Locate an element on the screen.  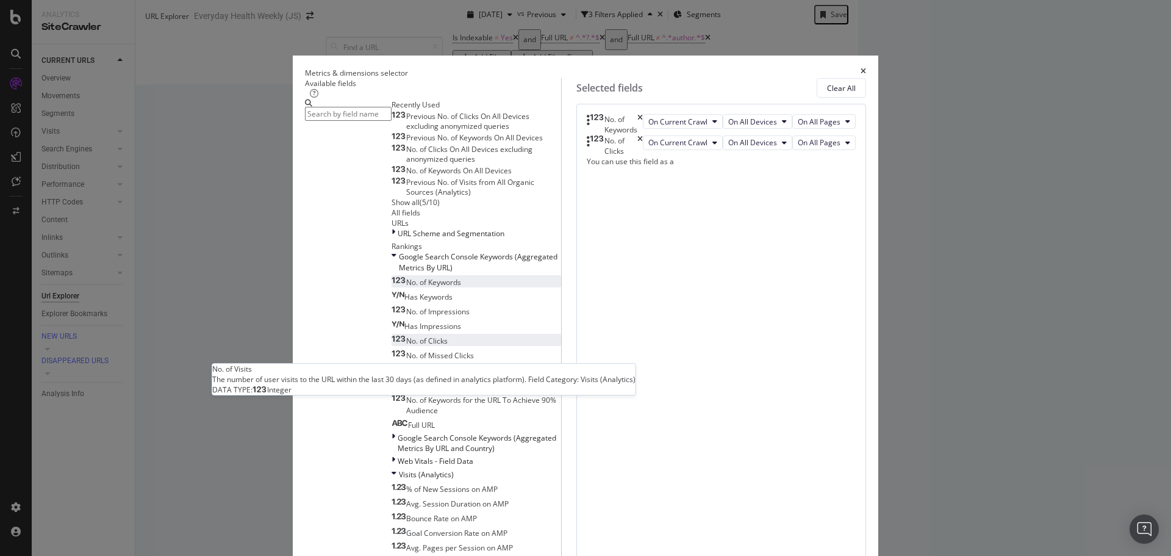
div: Show all is located at coordinates (406, 202).